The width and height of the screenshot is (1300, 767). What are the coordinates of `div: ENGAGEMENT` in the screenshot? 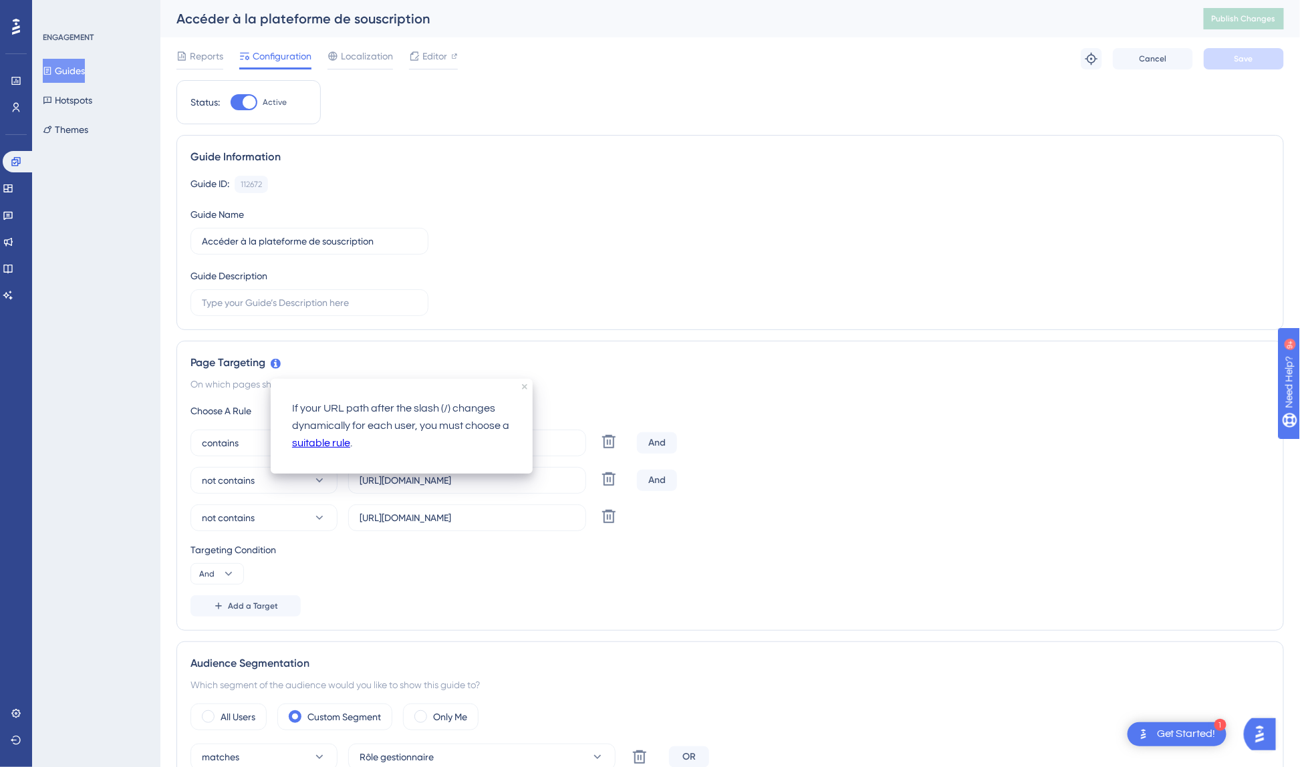 It's located at (68, 37).